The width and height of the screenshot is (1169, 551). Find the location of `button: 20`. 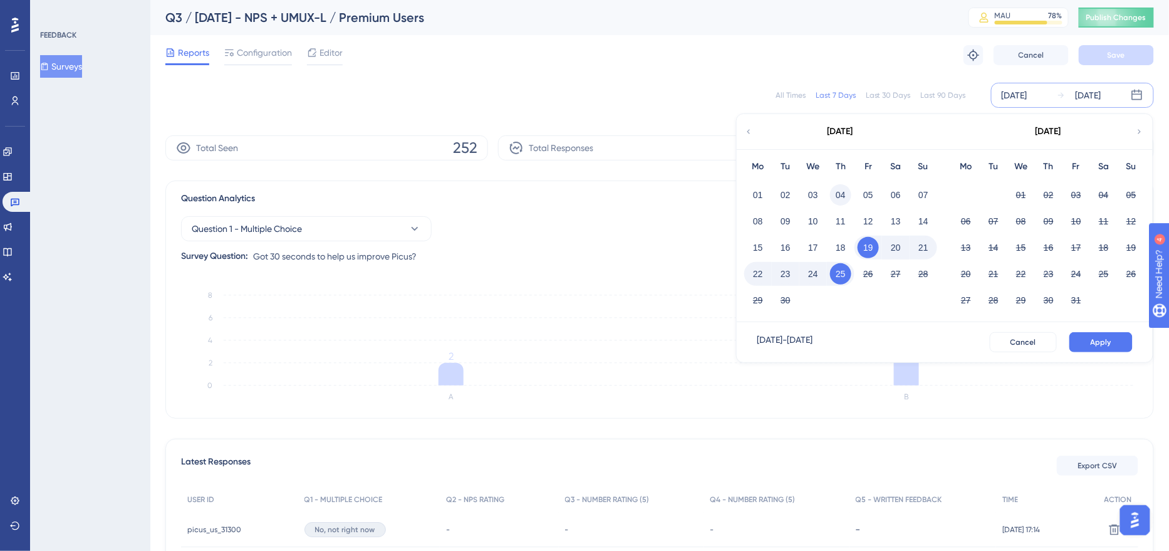

button: 20 is located at coordinates (966, 274).